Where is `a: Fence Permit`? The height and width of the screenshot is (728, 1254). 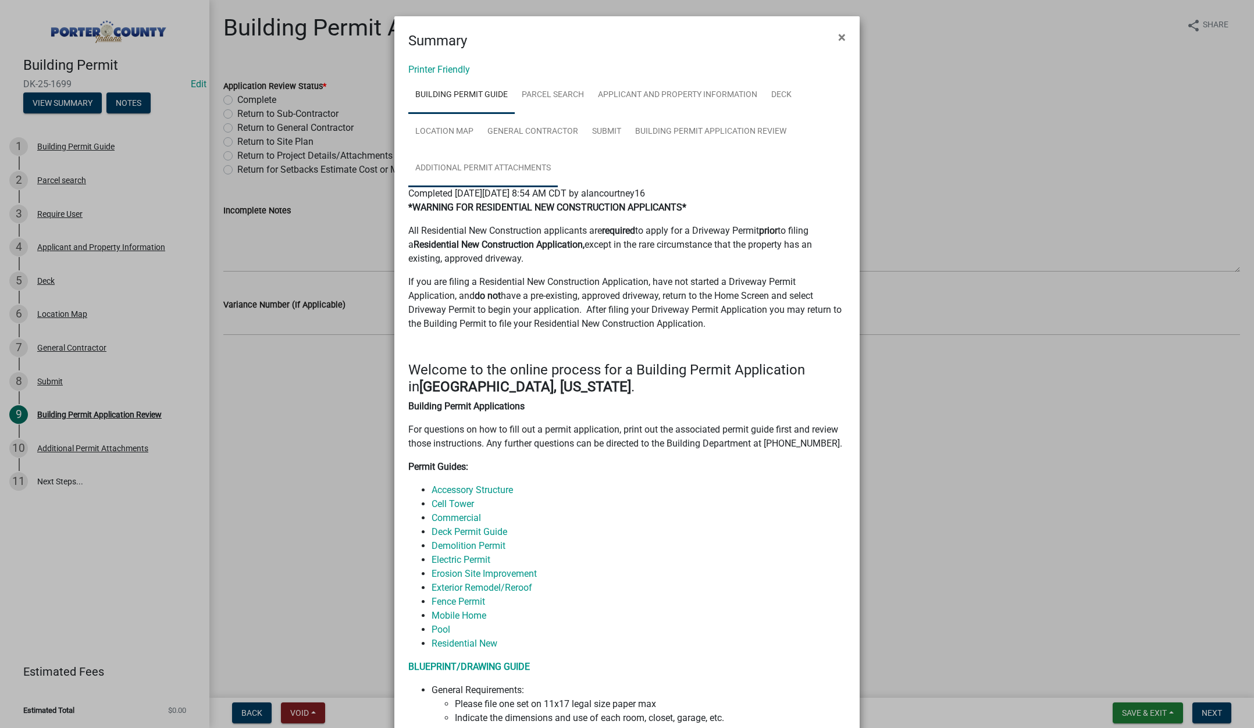 a: Fence Permit is located at coordinates (458, 601).